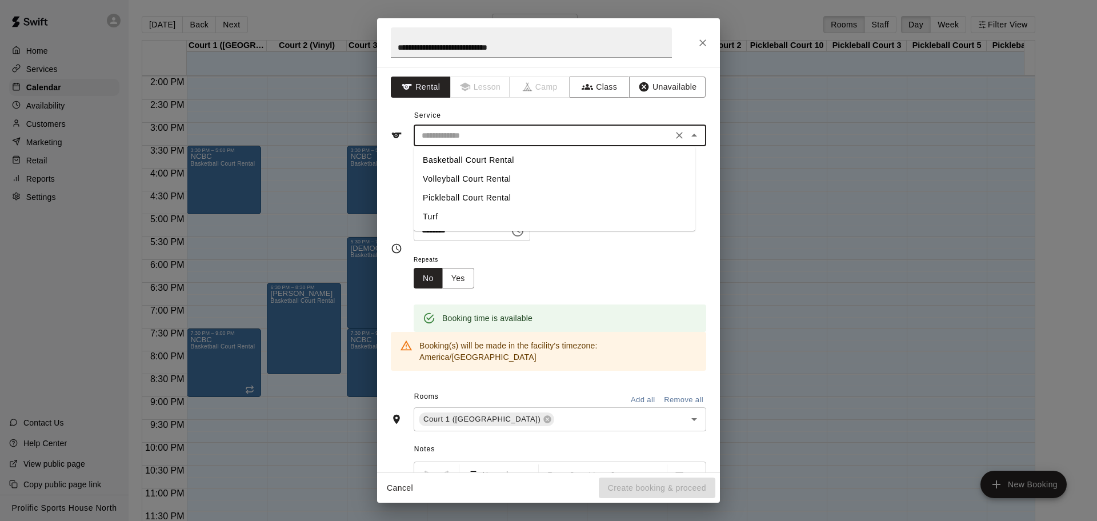 This screenshot has height=521, width=1097. Describe the element at coordinates (612, 475) in the screenshot. I see `button: Format Strikethrough` at that location.